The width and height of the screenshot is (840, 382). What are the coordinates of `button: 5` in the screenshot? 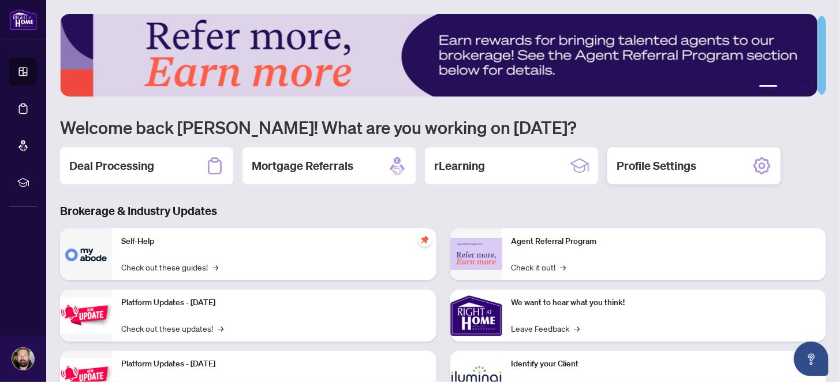 It's located at (812, 87).